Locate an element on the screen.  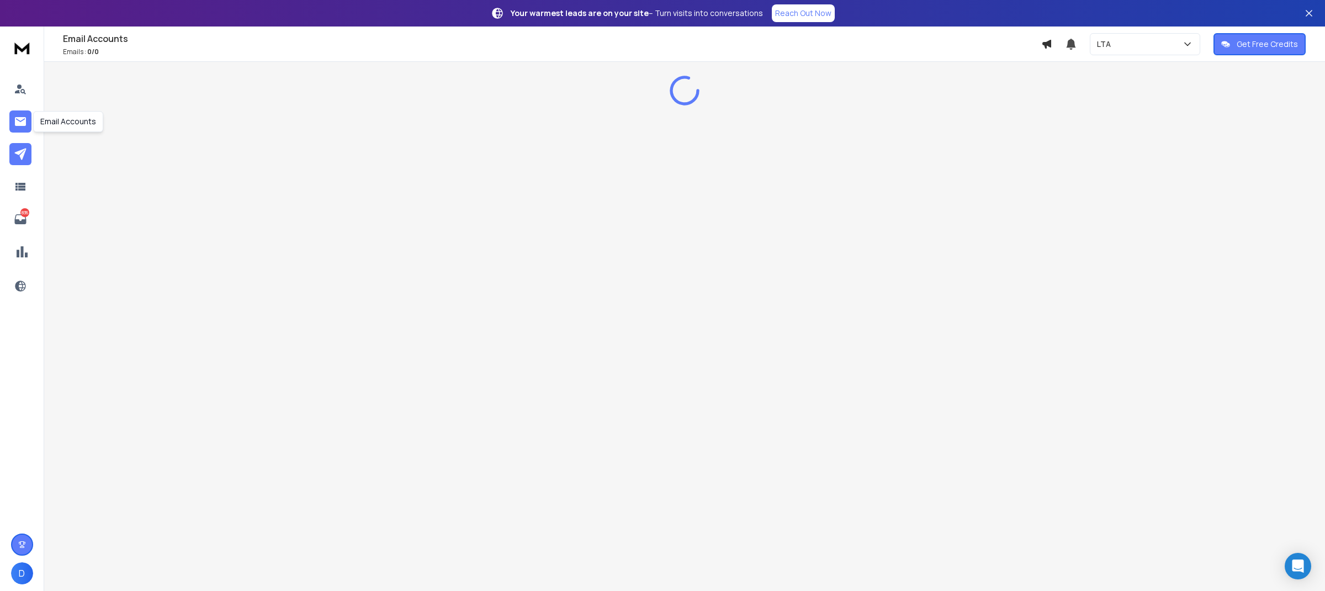
button: Get Free Credits is located at coordinates (1260, 44).